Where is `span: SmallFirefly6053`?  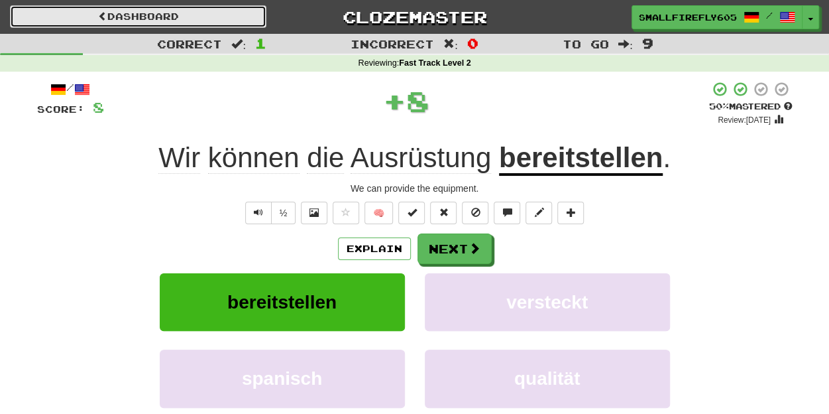
span: SmallFirefly6053 is located at coordinates (688, 17).